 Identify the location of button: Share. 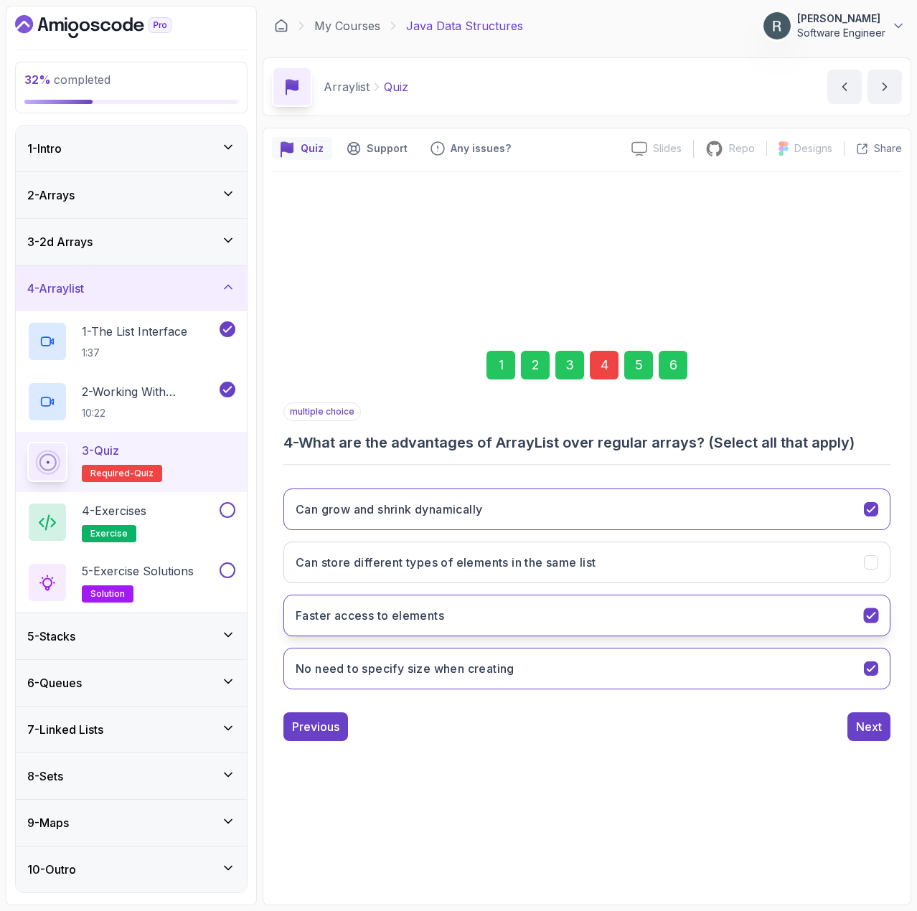
(873, 149).